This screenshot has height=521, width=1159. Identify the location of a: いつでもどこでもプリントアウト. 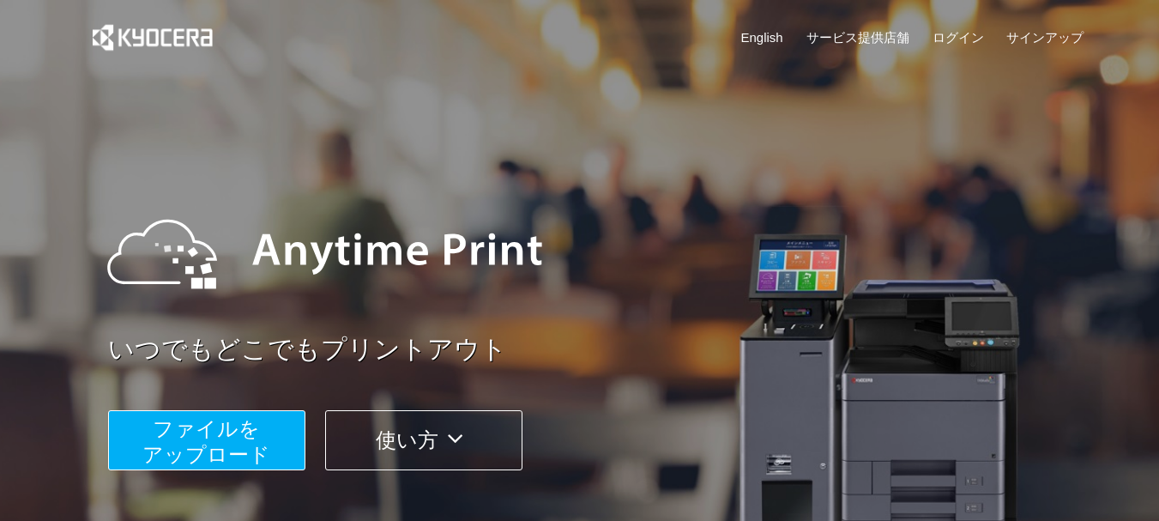
(601, 349).